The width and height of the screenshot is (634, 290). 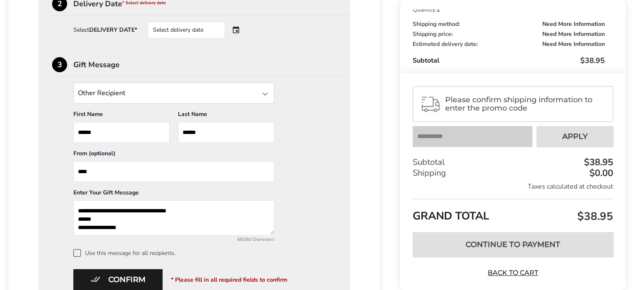 What do you see at coordinates (513, 244) in the screenshot?
I see `button: Continue to Payment` at bounding box center [513, 244].